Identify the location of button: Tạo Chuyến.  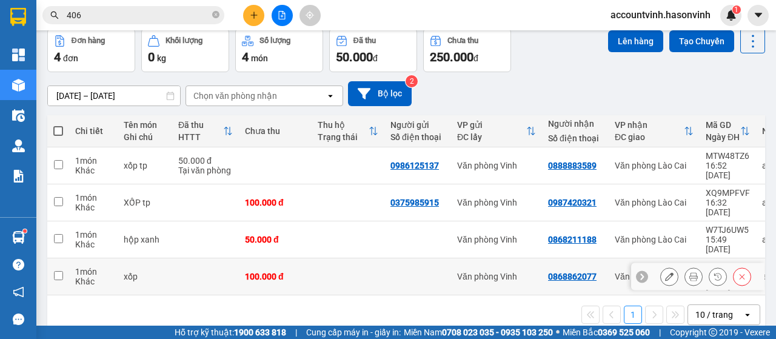
(701, 41).